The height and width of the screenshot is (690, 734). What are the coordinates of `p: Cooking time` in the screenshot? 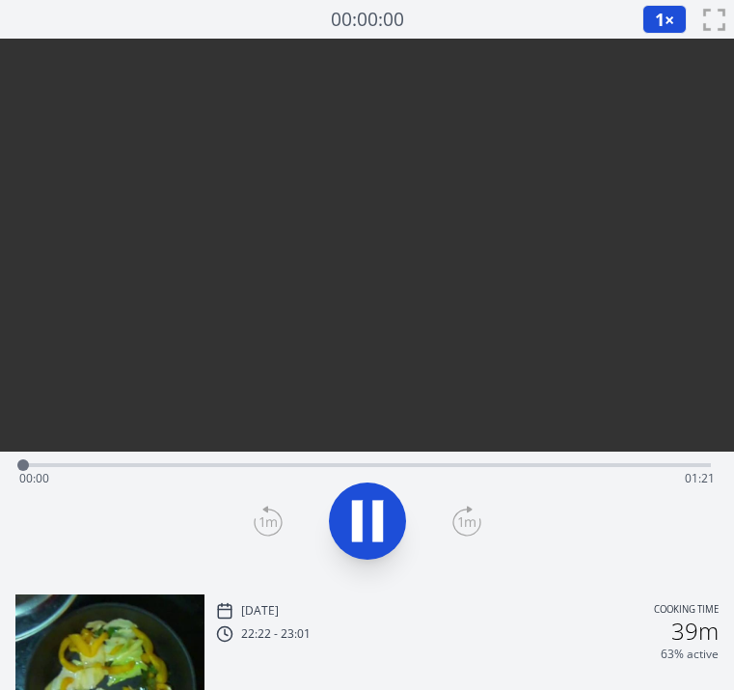 It's located at (686, 611).